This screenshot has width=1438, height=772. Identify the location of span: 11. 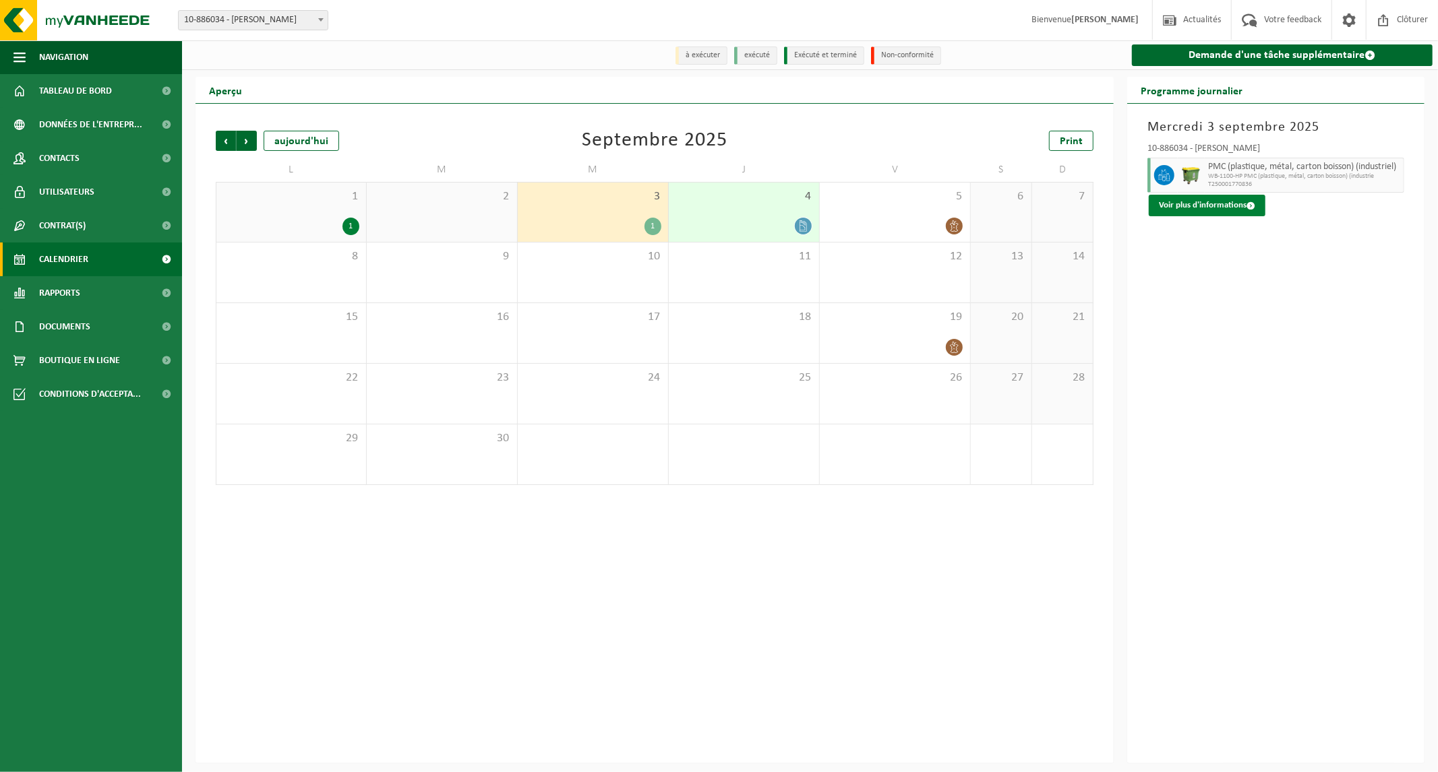
(743, 257).